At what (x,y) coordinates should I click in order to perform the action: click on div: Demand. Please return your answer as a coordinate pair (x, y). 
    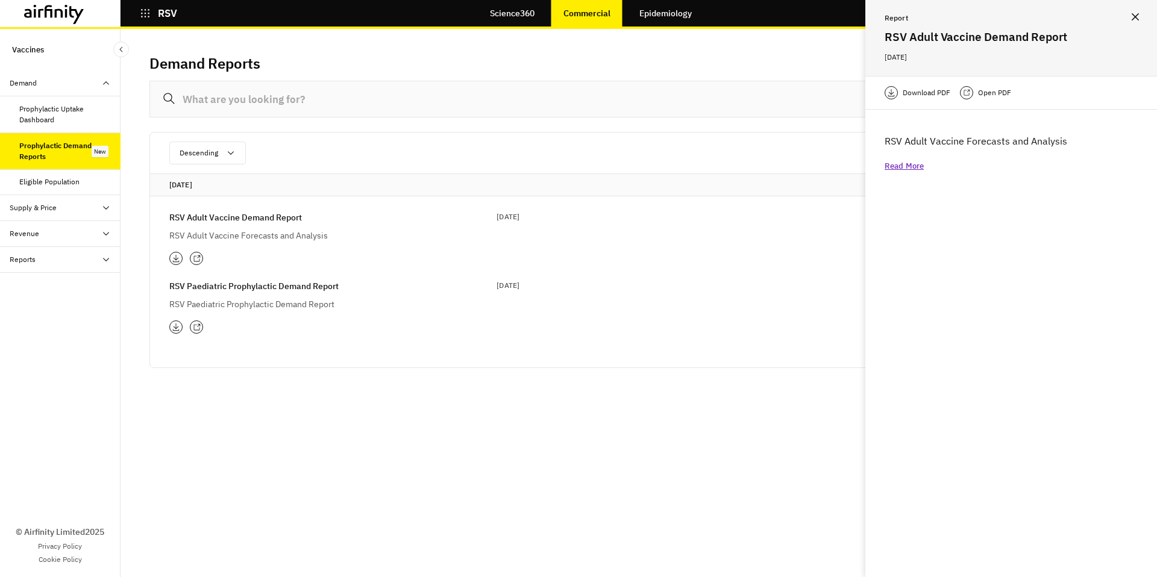
    Looking at the image, I should click on (23, 83).